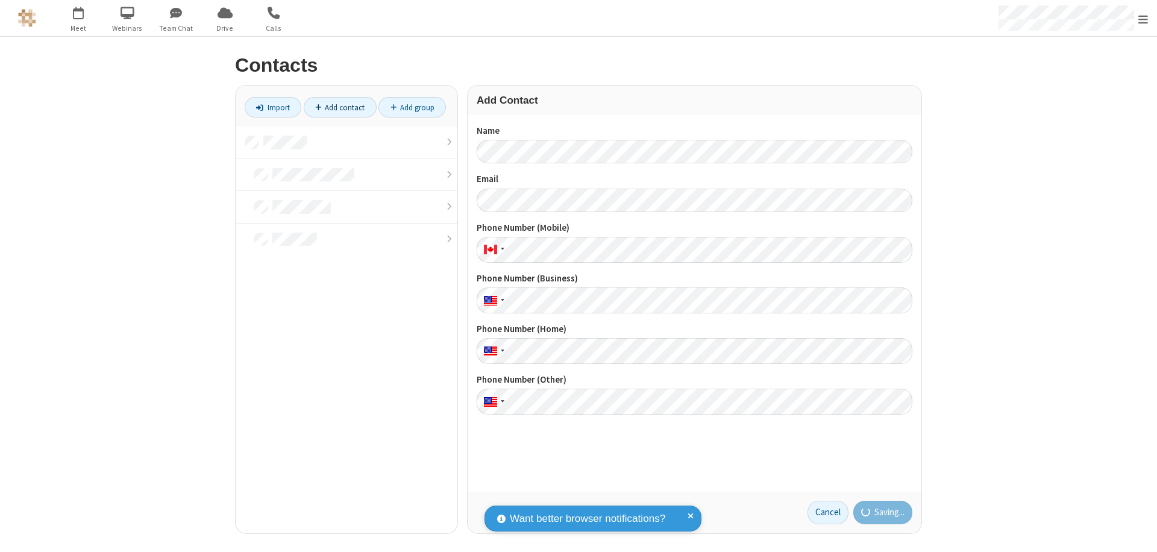 This screenshot has width=1157, height=552. I want to click on img: QA Selenium DO NOT DELETE OR CHANGE, so click(27, 18).